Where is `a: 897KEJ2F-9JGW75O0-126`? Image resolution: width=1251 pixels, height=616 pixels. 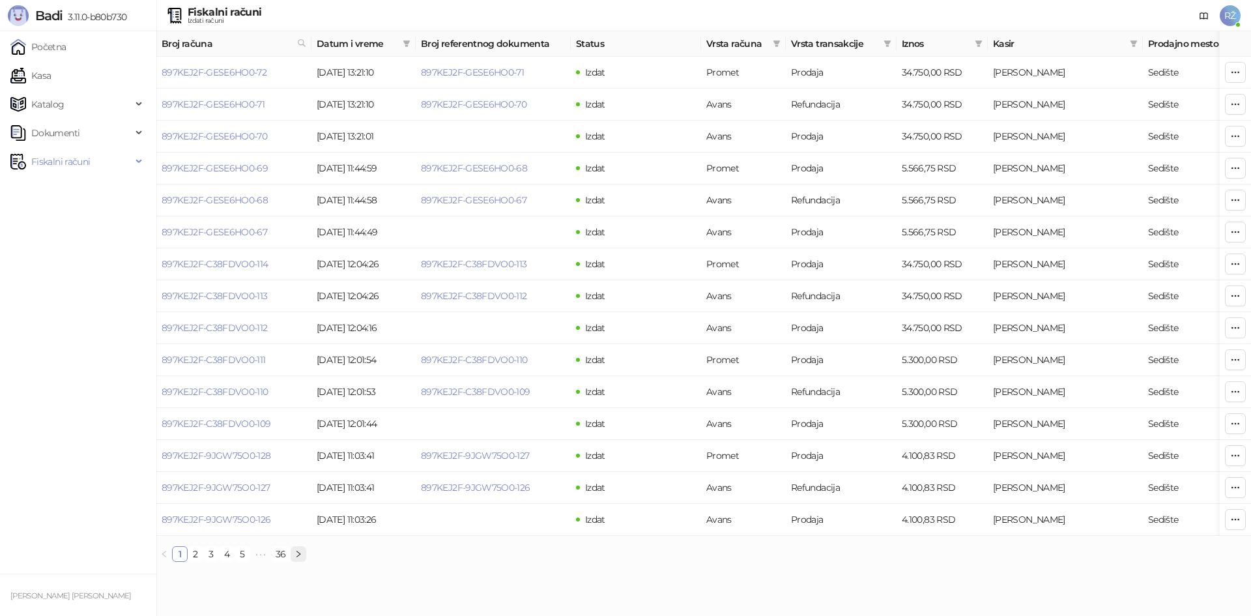 a: 897KEJ2F-9JGW75O0-126 is located at coordinates (216, 519).